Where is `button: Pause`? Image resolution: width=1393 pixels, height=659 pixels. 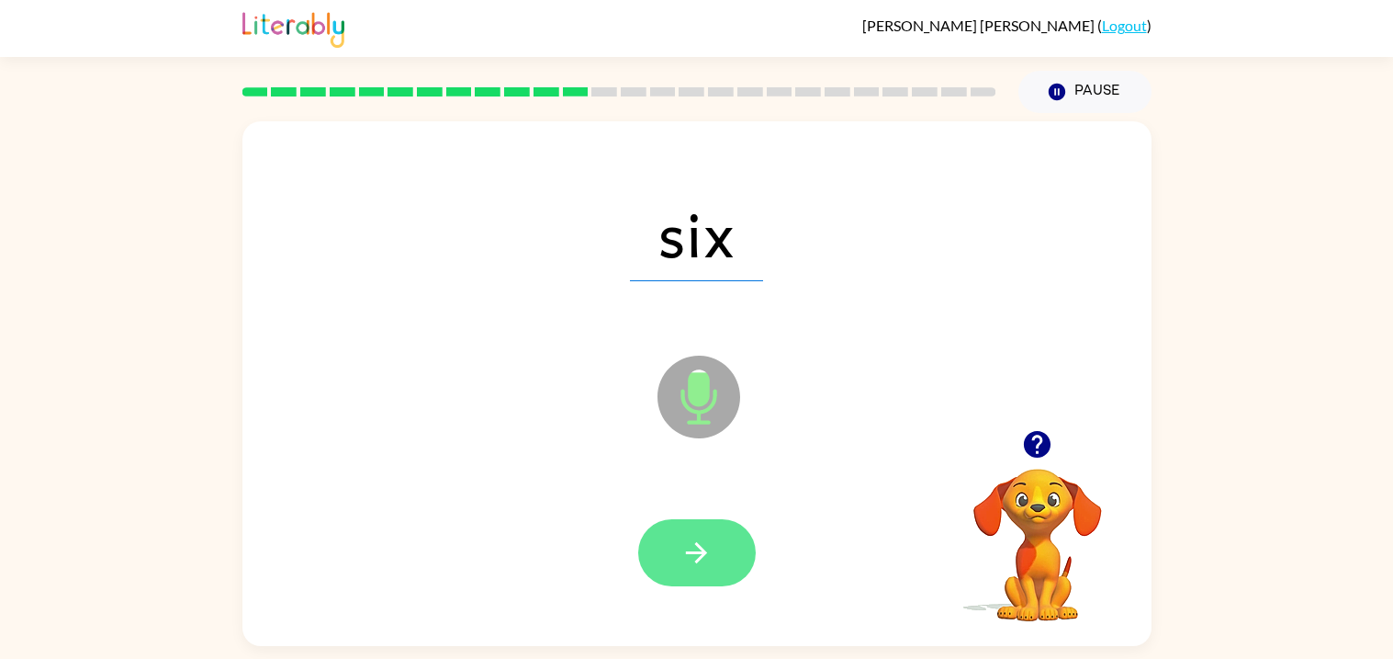 button: Pause is located at coordinates (1085, 92).